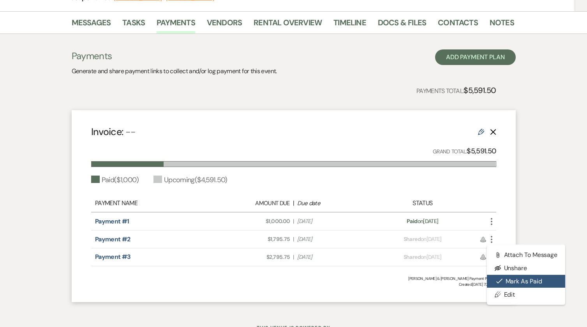 Image resolution: width=587 pixels, height=327 pixels. Describe the element at coordinates (155, 203) in the screenshot. I see `div: Payment Name` at that location.